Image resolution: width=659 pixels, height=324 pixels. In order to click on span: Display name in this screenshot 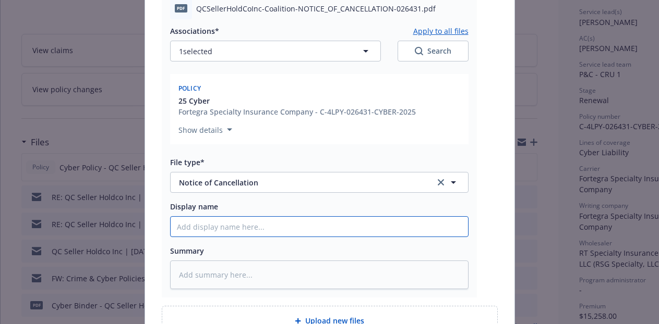, I will do `click(194, 206)`.